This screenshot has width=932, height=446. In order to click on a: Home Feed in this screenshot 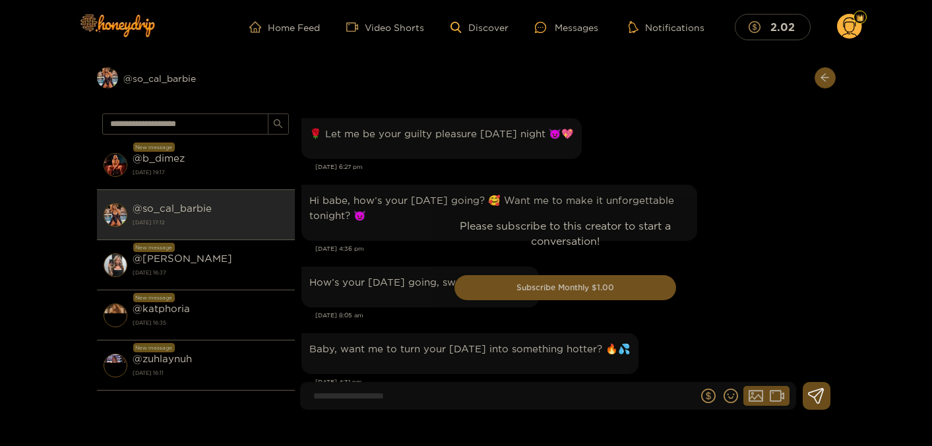, I will do `click(284, 27)`.